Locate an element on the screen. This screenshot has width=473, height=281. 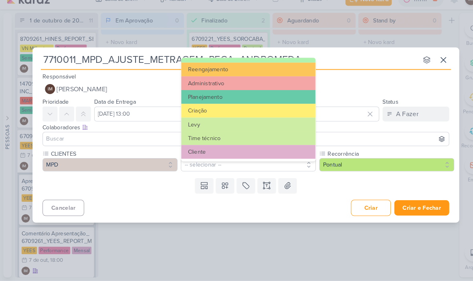
input: Buscar is located at coordinates (236, 145).